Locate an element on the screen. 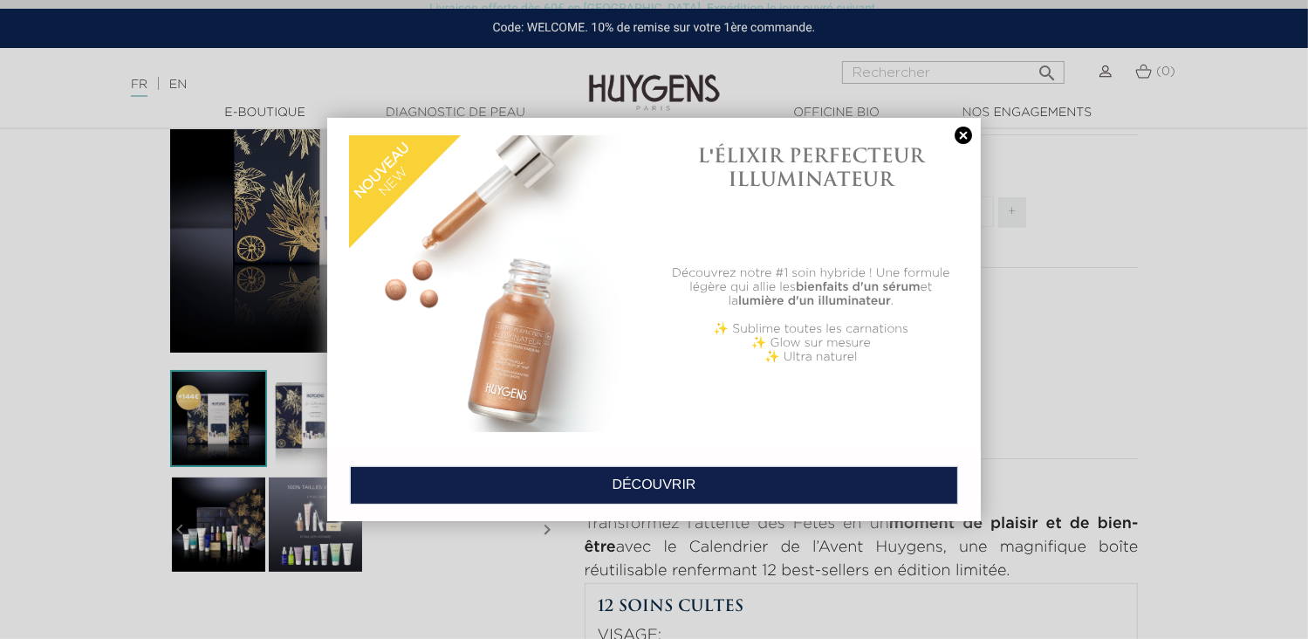 The height and width of the screenshot is (639, 1308). p: ✨ Ultra naturel is located at coordinates (811, 357).